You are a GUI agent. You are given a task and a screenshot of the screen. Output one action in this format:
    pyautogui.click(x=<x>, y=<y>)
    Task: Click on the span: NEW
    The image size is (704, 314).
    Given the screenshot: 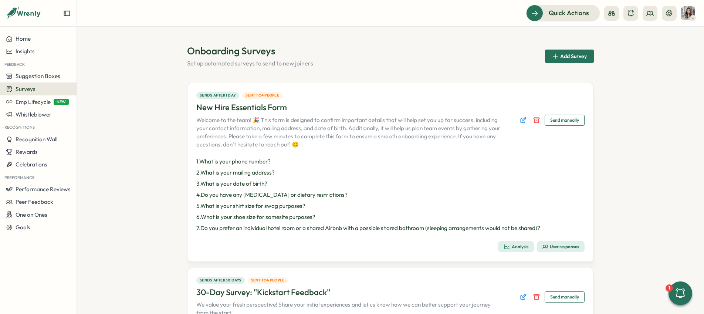 What is the action you would take?
    pyautogui.click(x=61, y=102)
    